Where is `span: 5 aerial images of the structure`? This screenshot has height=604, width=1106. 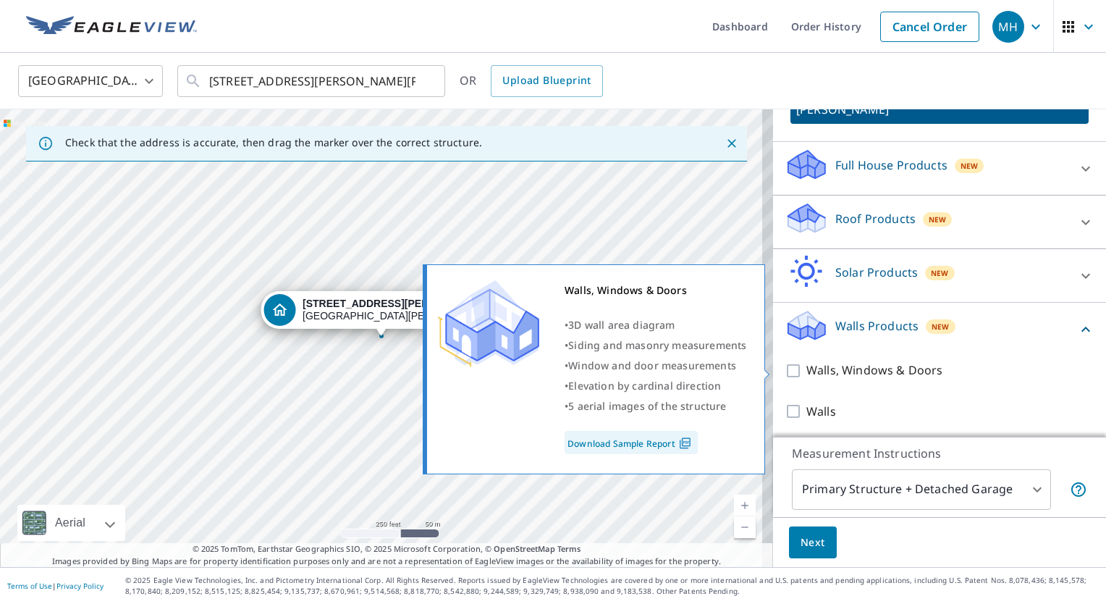 span: 5 aerial images of the structure is located at coordinates (647, 405).